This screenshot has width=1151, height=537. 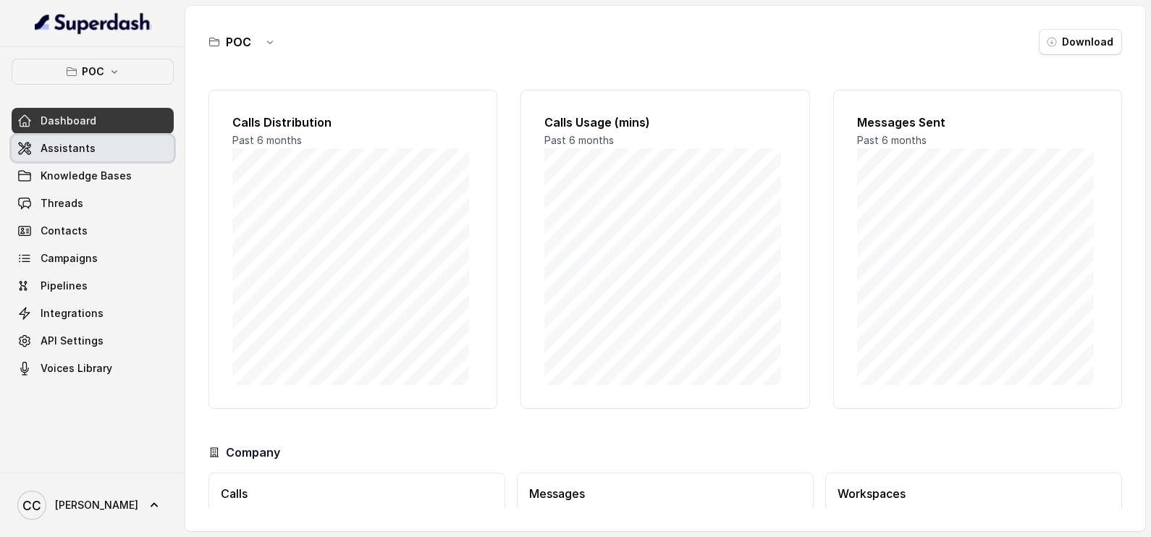 What do you see at coordinates (93, 176) in the screenshot?
I see `a: Knowledge Bases` at bounding box center [93, 176].